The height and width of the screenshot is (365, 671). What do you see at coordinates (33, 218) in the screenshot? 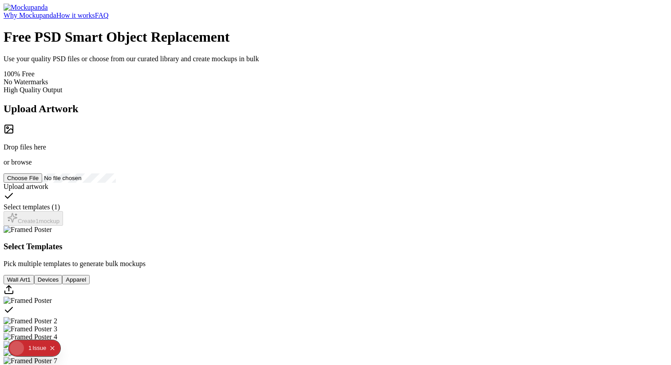
I see `div: Create 1 mockup` at bounding box center [33, 218].